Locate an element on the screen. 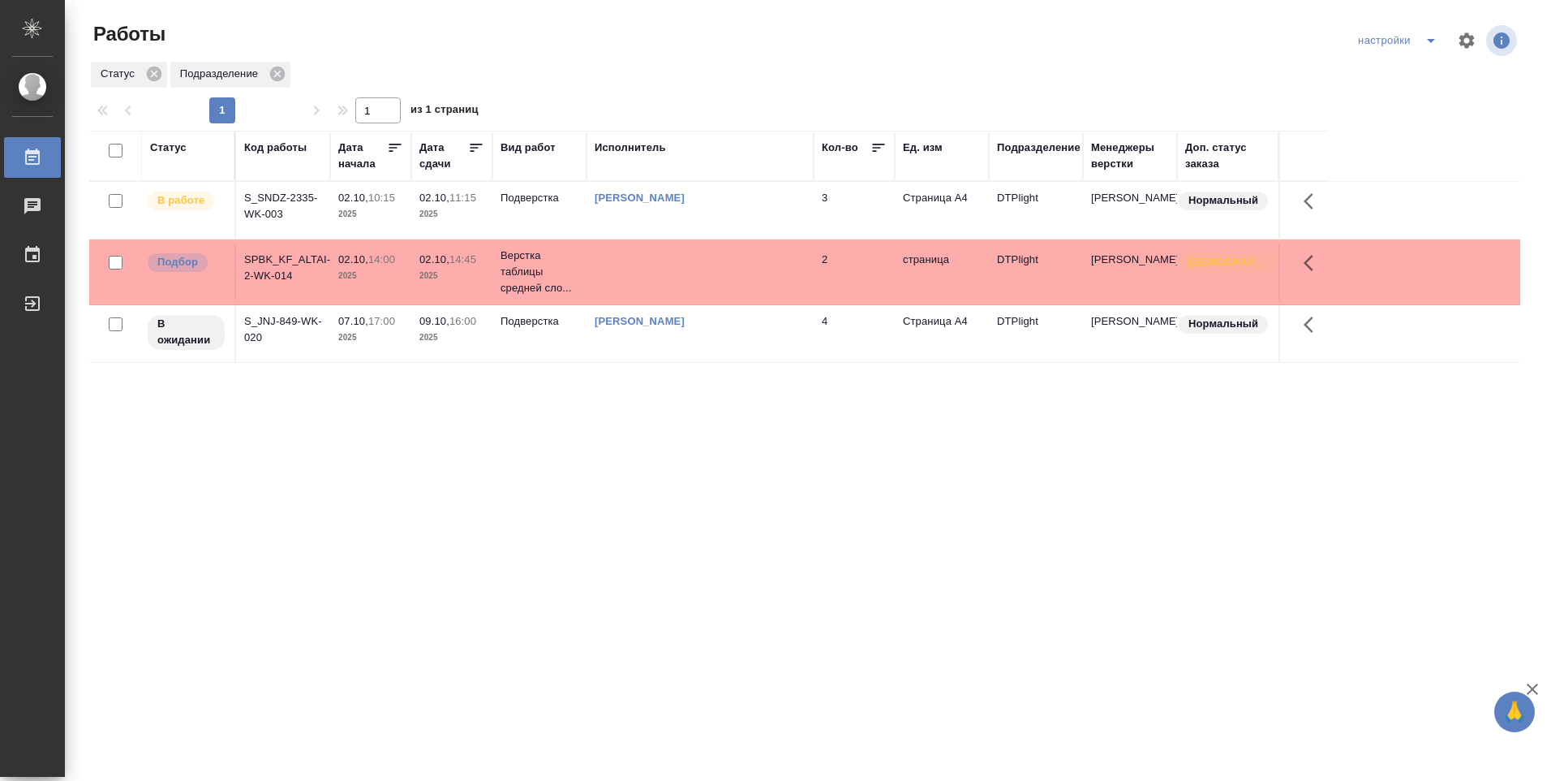  span: из 1 страниц is located at coordinates (445, 111).